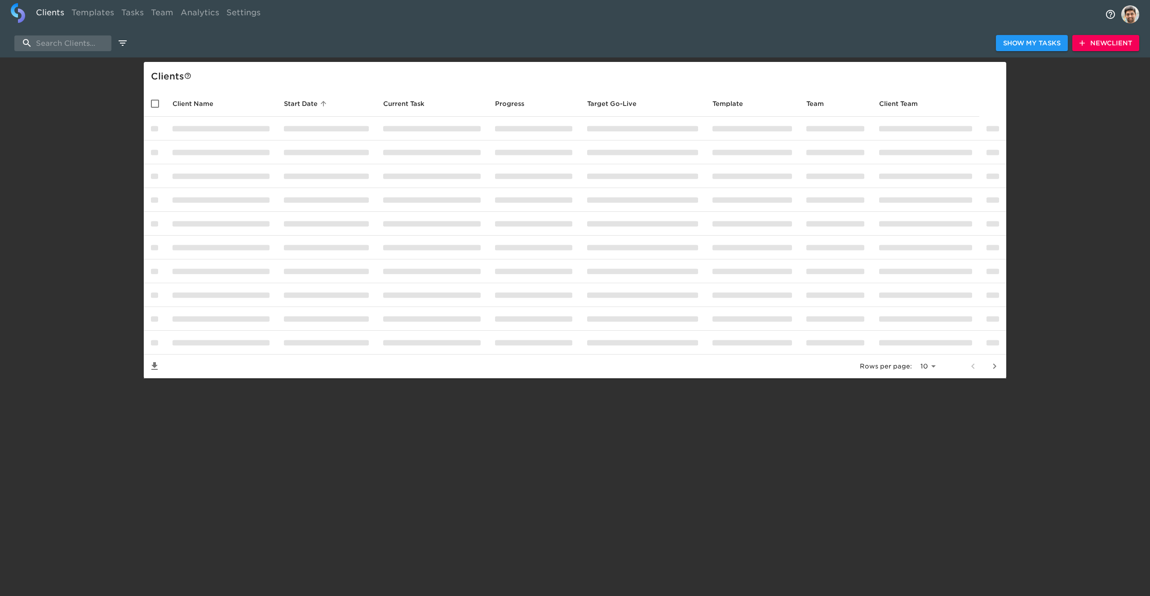 This screenshot has height=596, width=1150. What do you see at coordinates (820, 104) in the screenshot?
I see `span: Team` at bounding box center [820, 104].